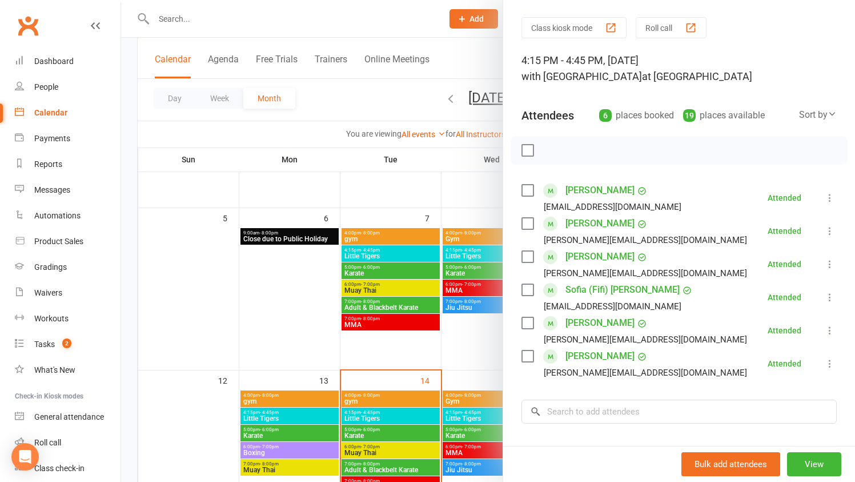 This screenshot has height=482, width=855. Describe the element at coordinates (45, 344) in the screenshot. I see `div: Tasks` at that location.